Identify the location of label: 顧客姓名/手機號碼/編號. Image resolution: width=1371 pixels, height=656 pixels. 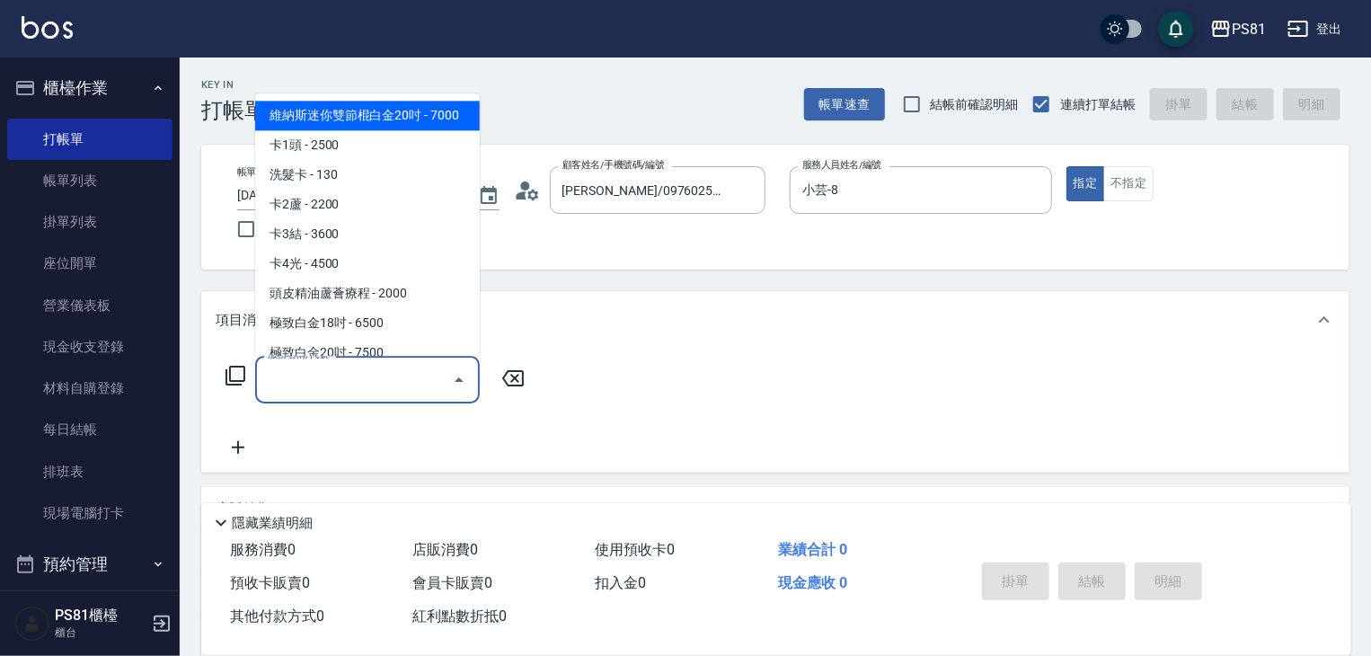
(614, 164).